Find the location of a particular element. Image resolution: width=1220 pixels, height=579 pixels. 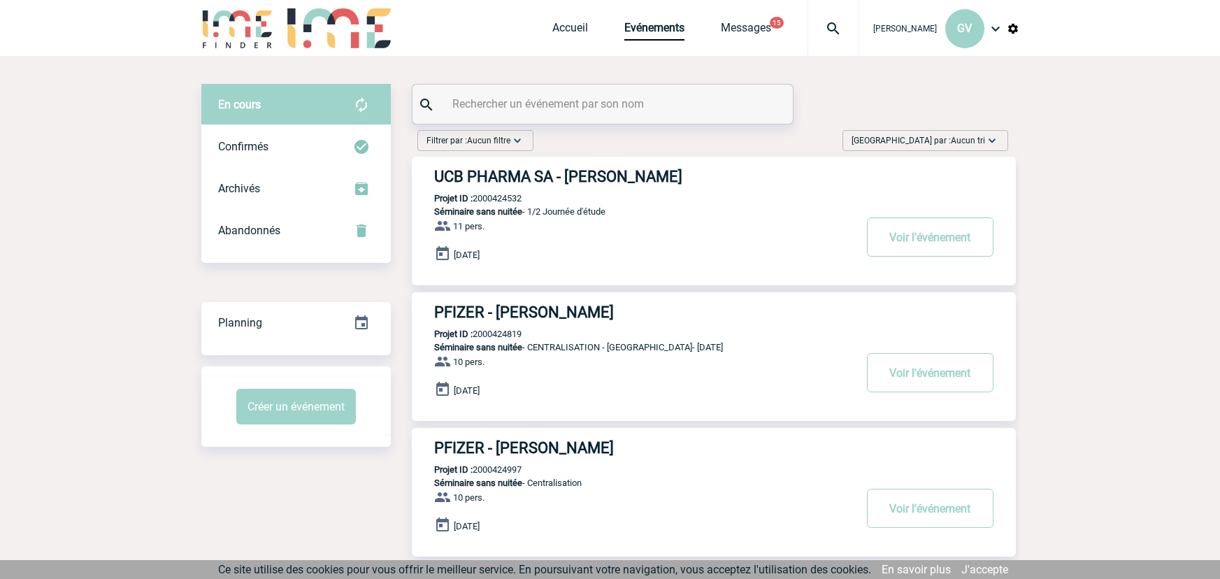

p: 2000424819 is located at coordinates (466, 333).